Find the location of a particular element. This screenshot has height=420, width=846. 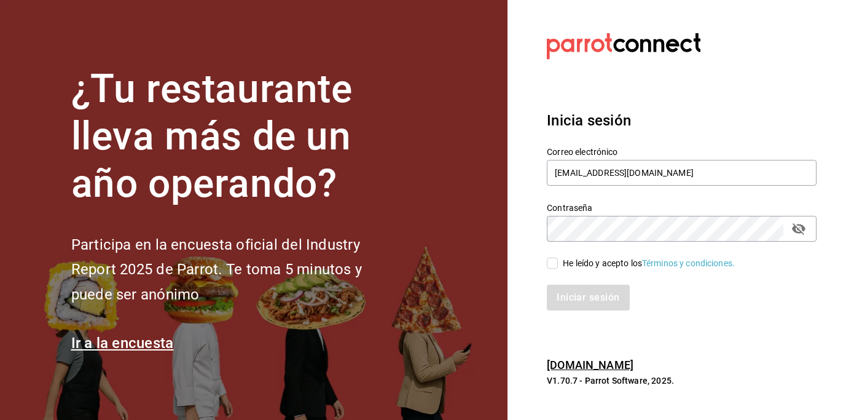

label: Correo electrónico is located at coordinates (681, 152).